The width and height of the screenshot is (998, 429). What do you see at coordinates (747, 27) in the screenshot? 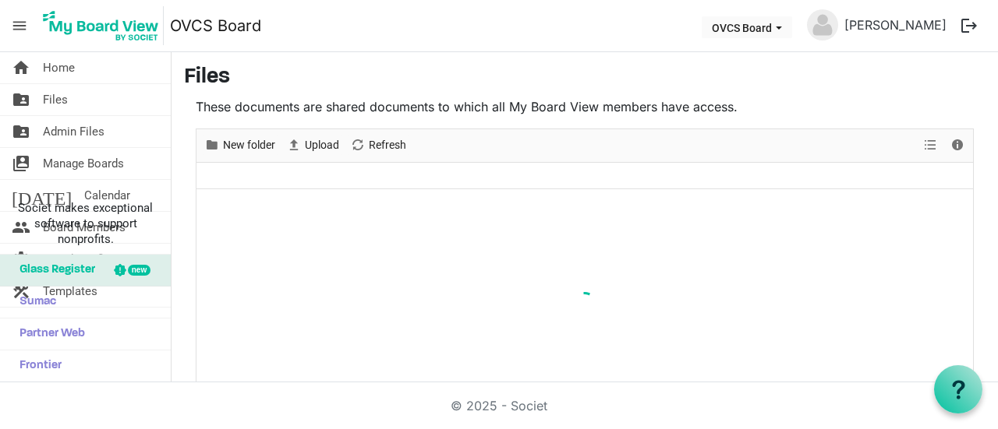
I see `button: OVCS Board dropdownbutton` at bounding box center [747, 27].